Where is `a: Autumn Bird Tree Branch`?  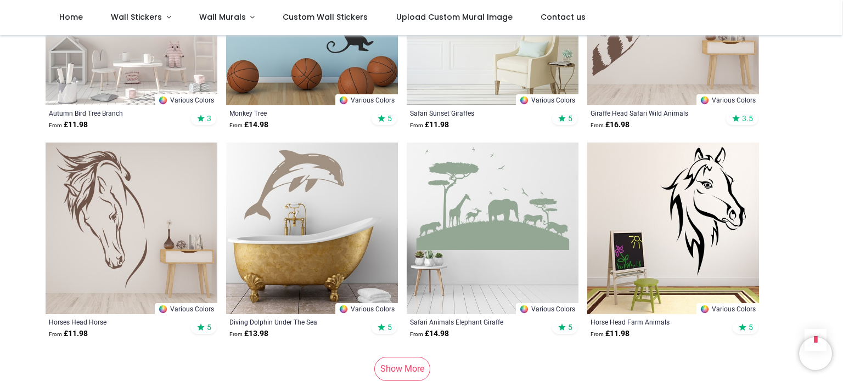 a: Autumn Bird Tree Branch is located at coordinates (115, 113).